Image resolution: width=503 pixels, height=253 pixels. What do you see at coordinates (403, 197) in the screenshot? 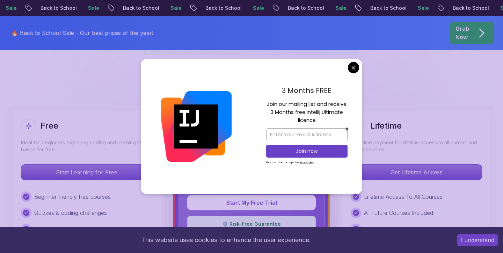
I see `p: Lifetime Access To All Courses` at bounding box center [403, 197].